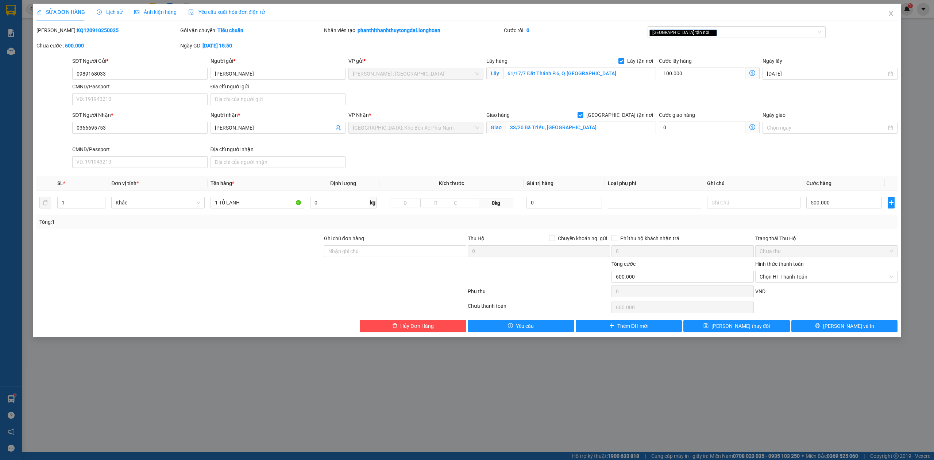 This screenshot has height=460, width=934. I want to click on div: Phụ thu, so click(539, 293).